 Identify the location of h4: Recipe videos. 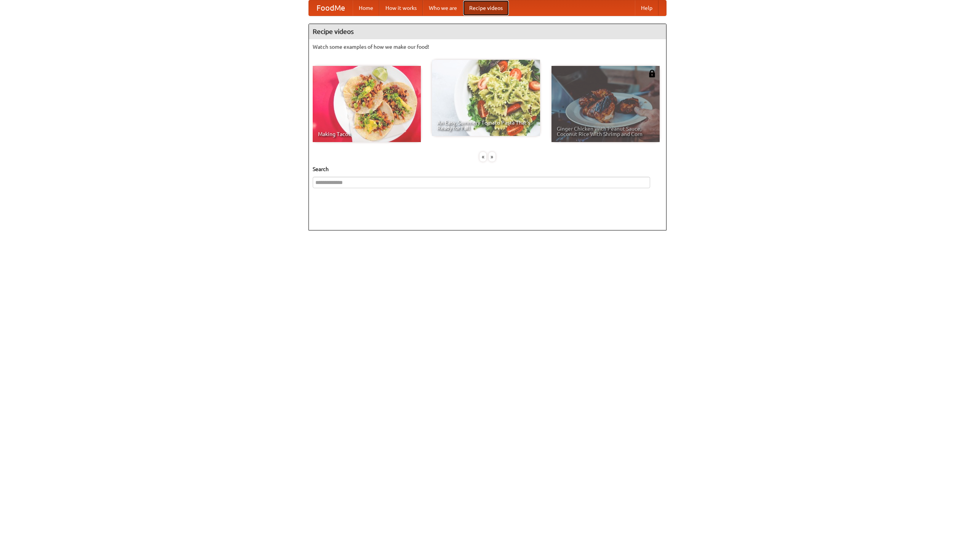
(487, 32).